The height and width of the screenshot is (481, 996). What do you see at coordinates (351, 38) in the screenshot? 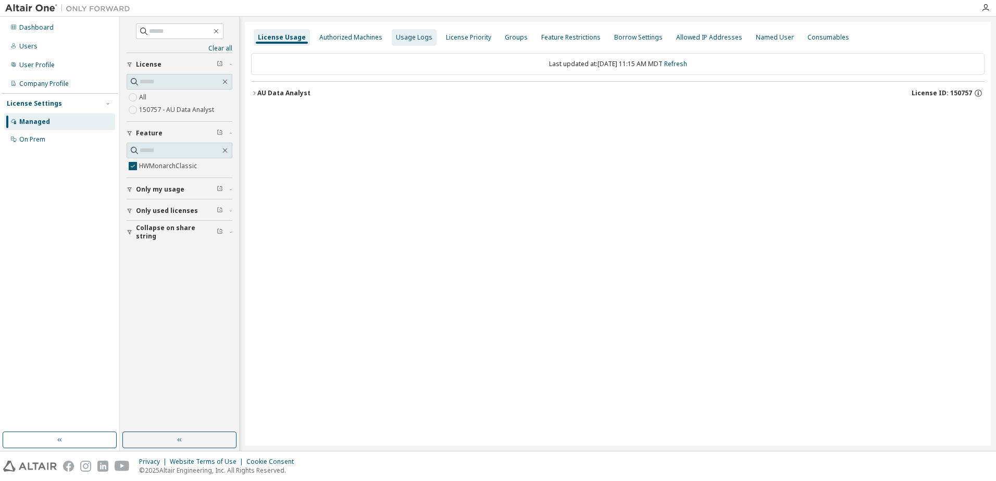
I see `div: Authorized Machines` at bounding box center [351, 38].